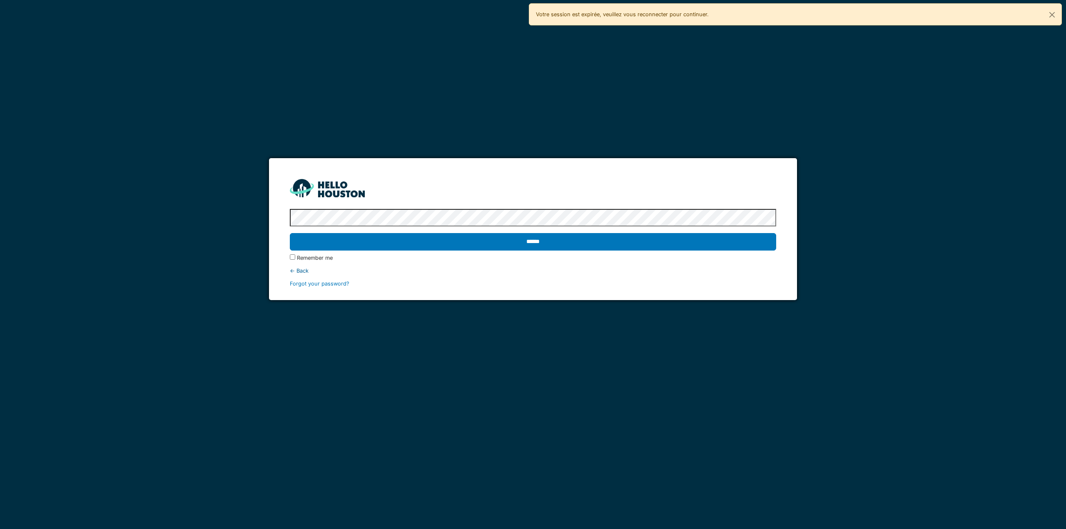 This screenshot has width=1066, height=529. What do you see at coordinates (795, 14) in the screenshot?
I see `div: Votre session est expirée, veuillez vous reconnecter pour continuer.` at bounding box center [795, 14].